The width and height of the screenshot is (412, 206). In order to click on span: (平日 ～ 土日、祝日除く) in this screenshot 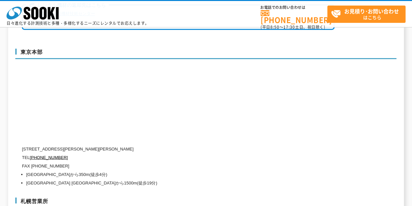, I will do `click(293, 27)`.